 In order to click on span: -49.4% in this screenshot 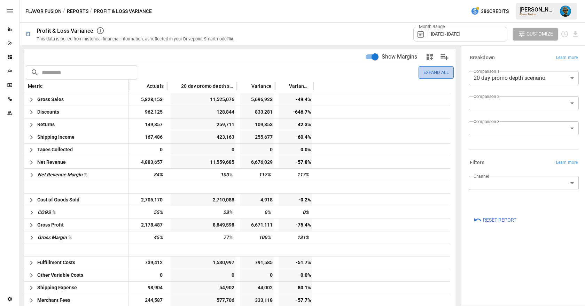, I will do `click(295, 99)`.